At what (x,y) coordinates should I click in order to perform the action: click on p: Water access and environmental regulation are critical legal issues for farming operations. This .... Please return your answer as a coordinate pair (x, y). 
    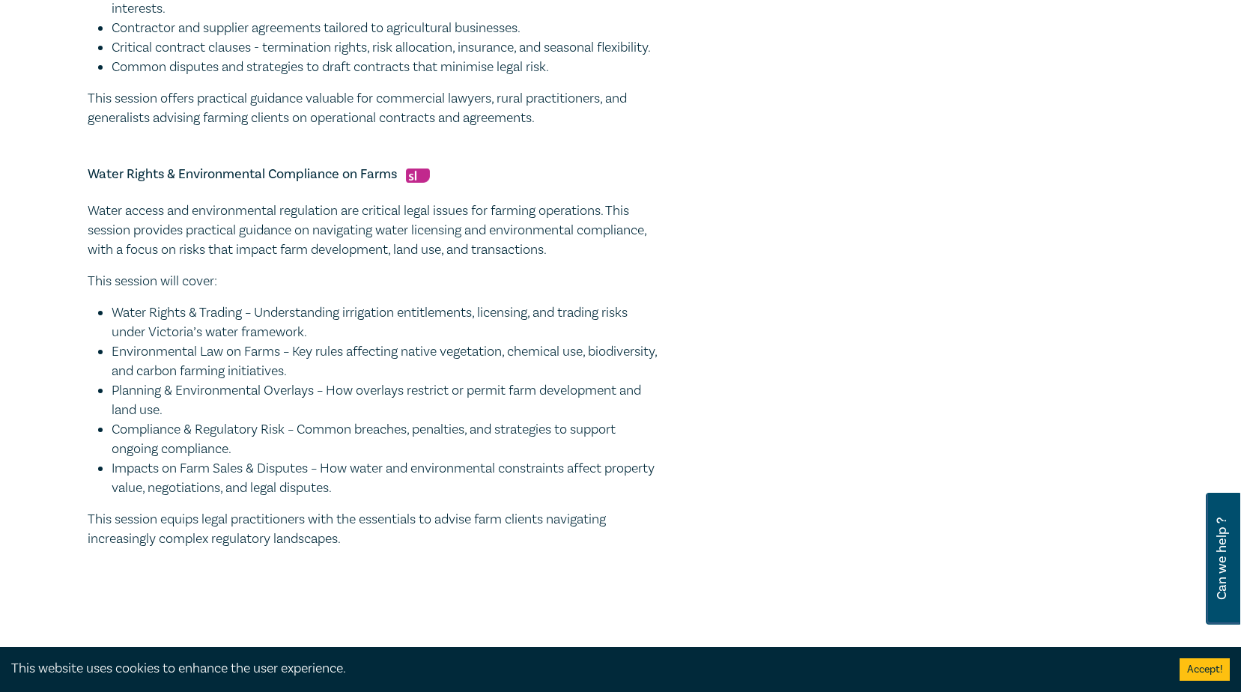
    Looking at the image, I should click on (372, 231).